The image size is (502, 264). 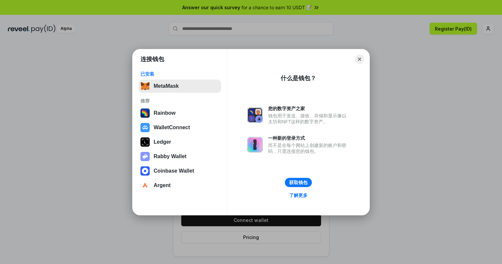 What do you see at coordinates (180, 113) in the screenshot?
I see `button: Rainbow` at bounding box center [180, 113].